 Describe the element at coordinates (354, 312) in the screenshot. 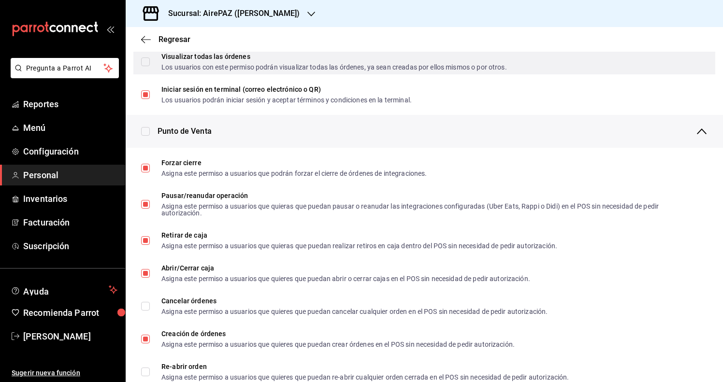

I see `div: Asigna este permiso a usuarios que quieres que puedan cancelar cualquier orden en el POS sin nece...` at that location.